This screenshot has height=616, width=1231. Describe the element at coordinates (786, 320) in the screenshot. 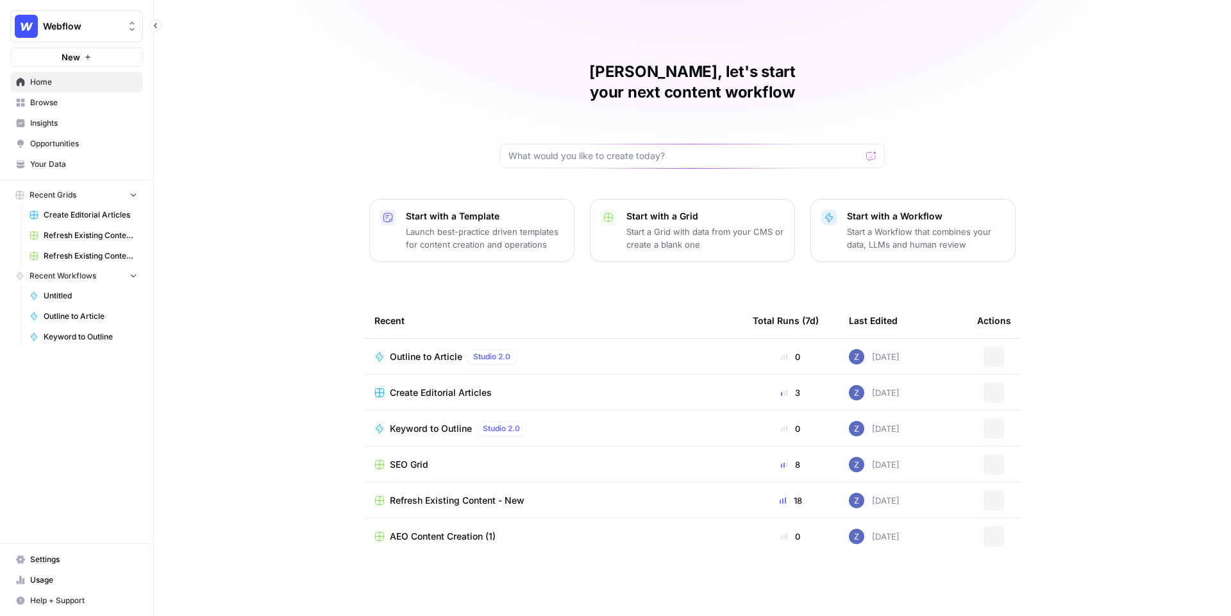

I see `div: Total Runs (7d)` at that location.